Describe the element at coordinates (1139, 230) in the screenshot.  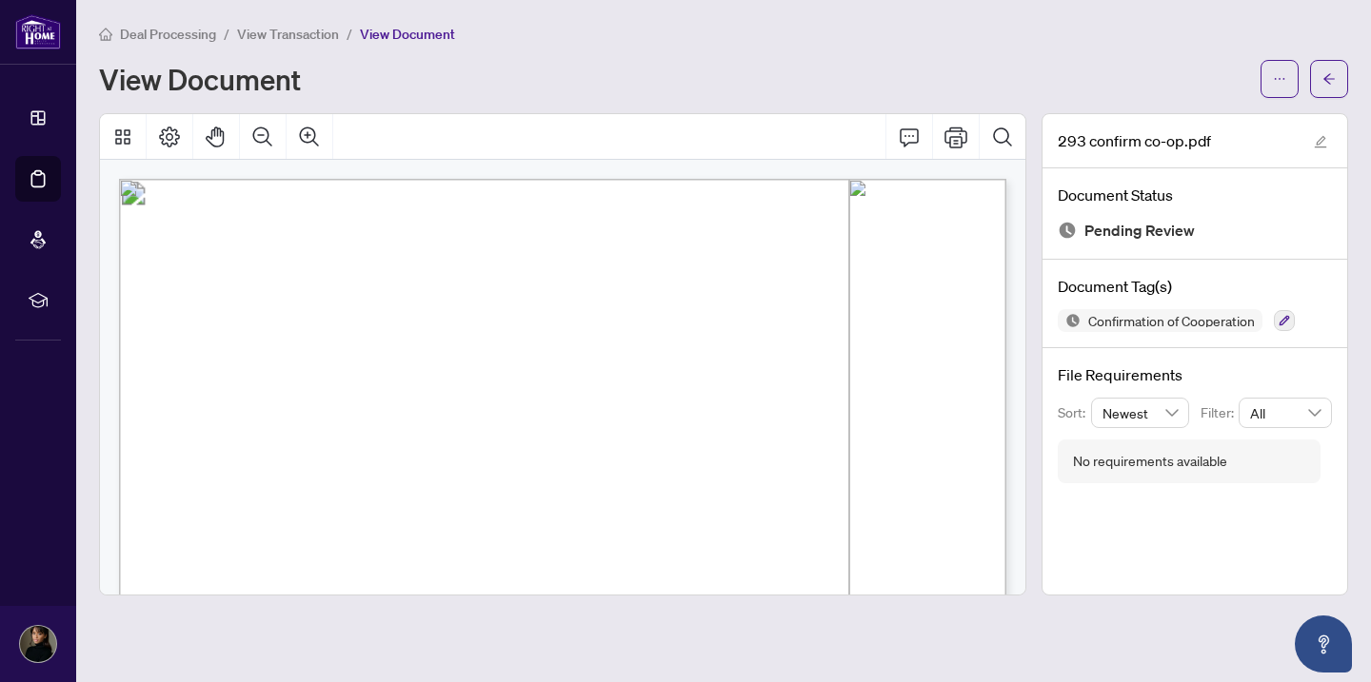
I see `span: Pending Review` at that location.